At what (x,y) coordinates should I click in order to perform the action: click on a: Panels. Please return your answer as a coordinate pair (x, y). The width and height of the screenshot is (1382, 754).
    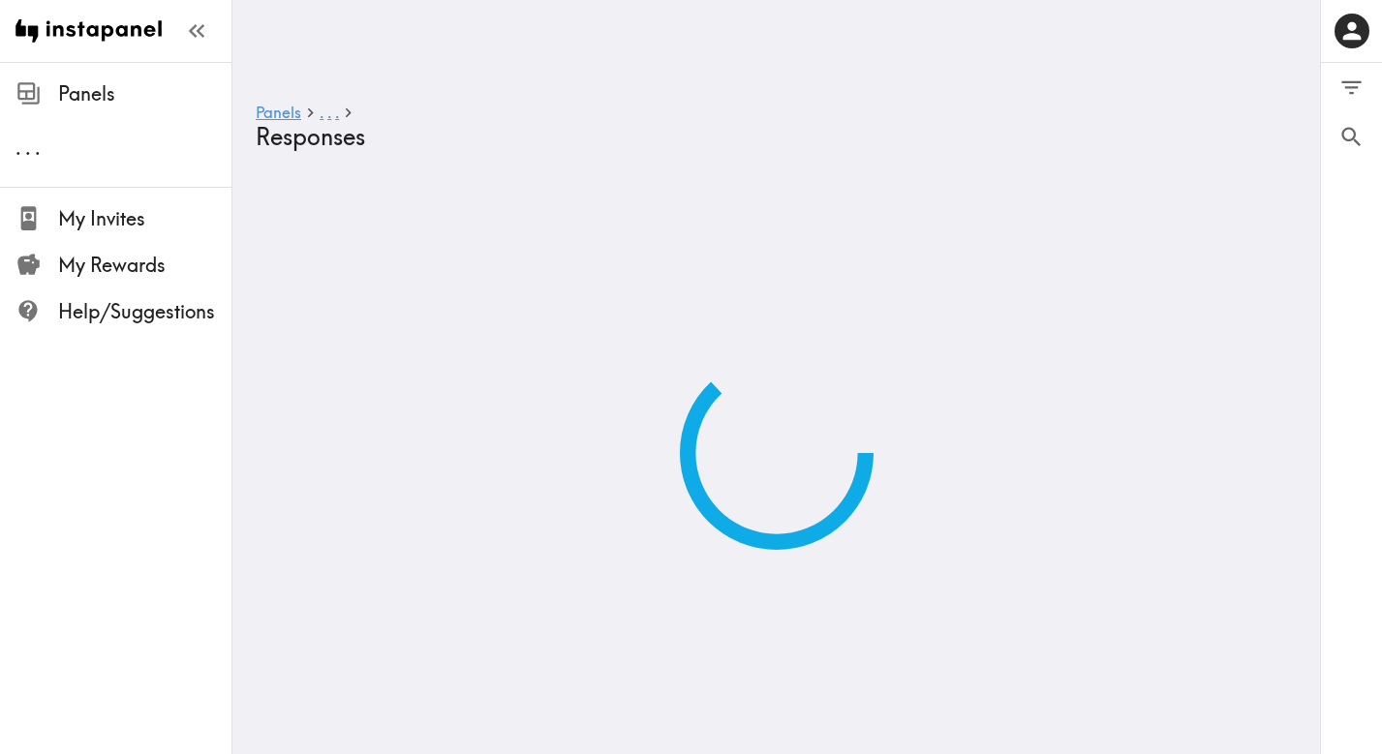
    Looking at the image, I should click on (278, 113).